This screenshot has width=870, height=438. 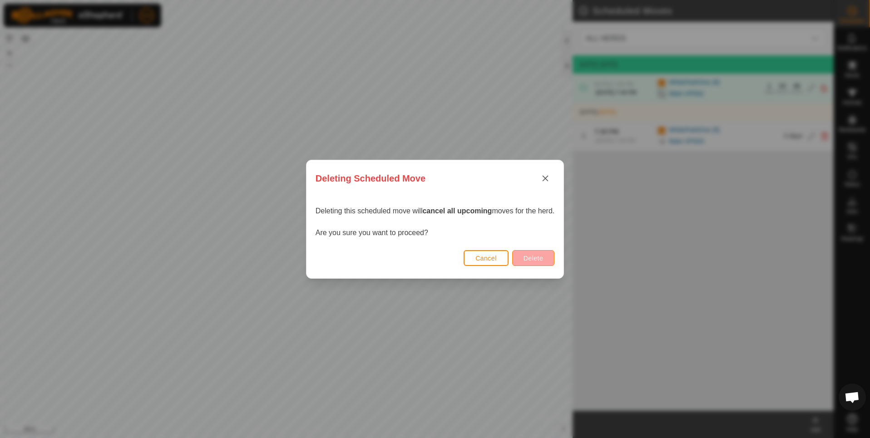 What do you see at coordinates (486, 258) in the screenshot?
I see `span: Cancel` at bounding box center [486, 258].